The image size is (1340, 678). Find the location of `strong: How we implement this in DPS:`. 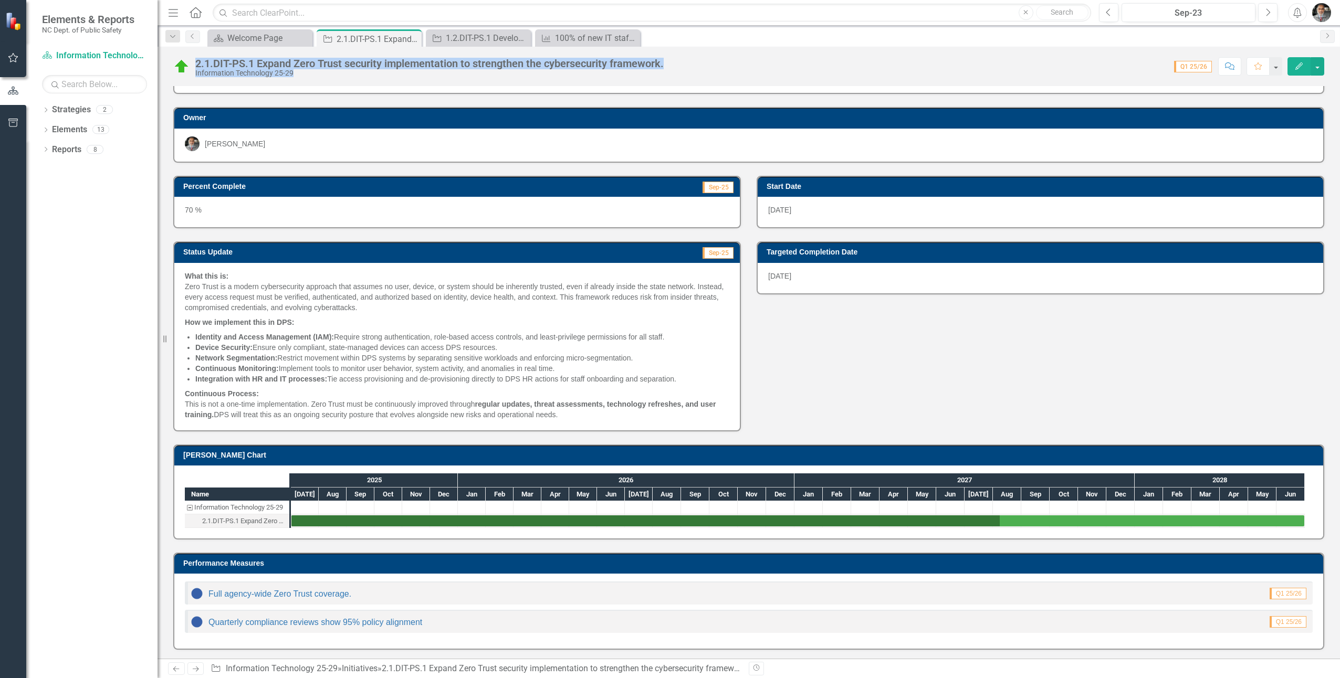

strong: How we implement this in DPS: is located at coordinates (239, 322).